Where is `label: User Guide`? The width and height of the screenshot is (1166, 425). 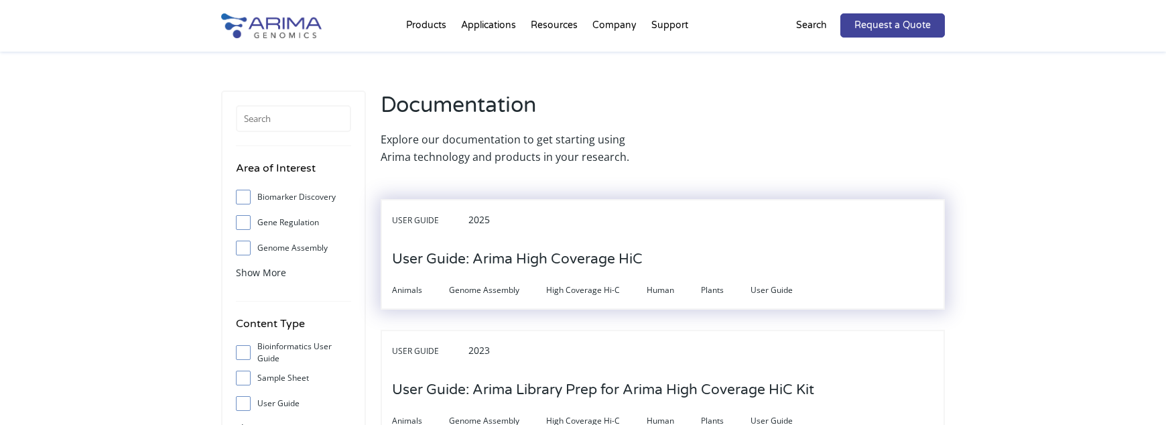 label: User Guide is located at coordinates (293, 403).